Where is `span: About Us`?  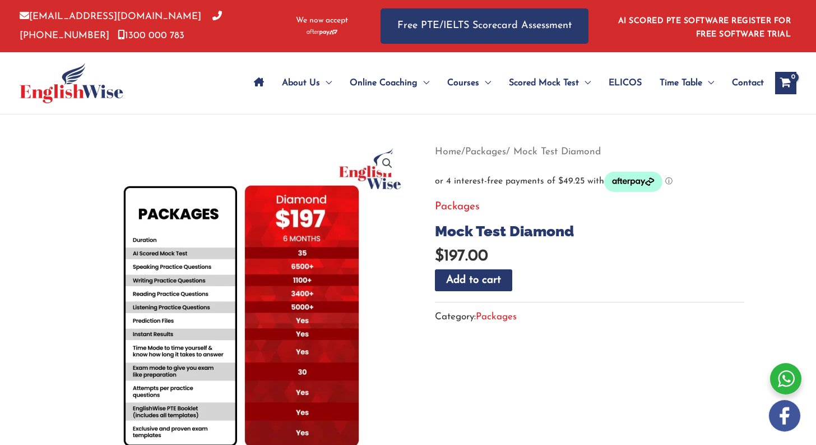
span: About Us is located at coordinates (301, 83).